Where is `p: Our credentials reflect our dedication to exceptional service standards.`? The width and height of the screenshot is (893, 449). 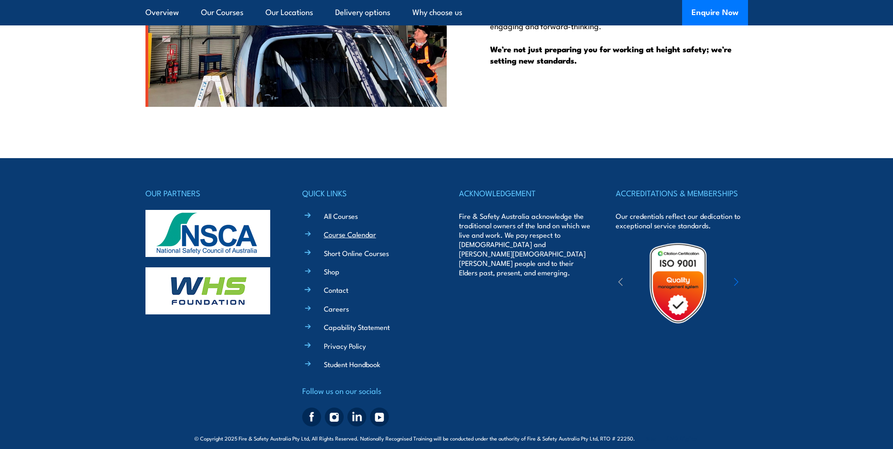 p: Our credentials reflect our dedication to exceptional service standards. is located at coordinates (681, 221).